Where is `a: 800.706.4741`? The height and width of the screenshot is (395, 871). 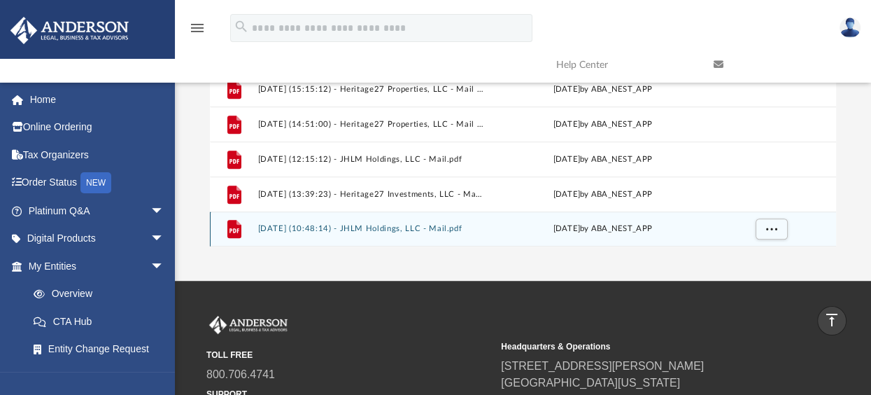 a: 800.706.4741 is located at coordinates (241, 374).